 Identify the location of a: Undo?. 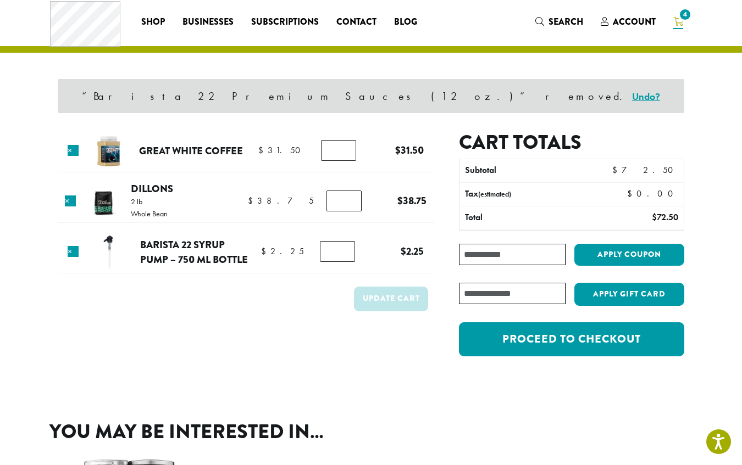
(646, 96).